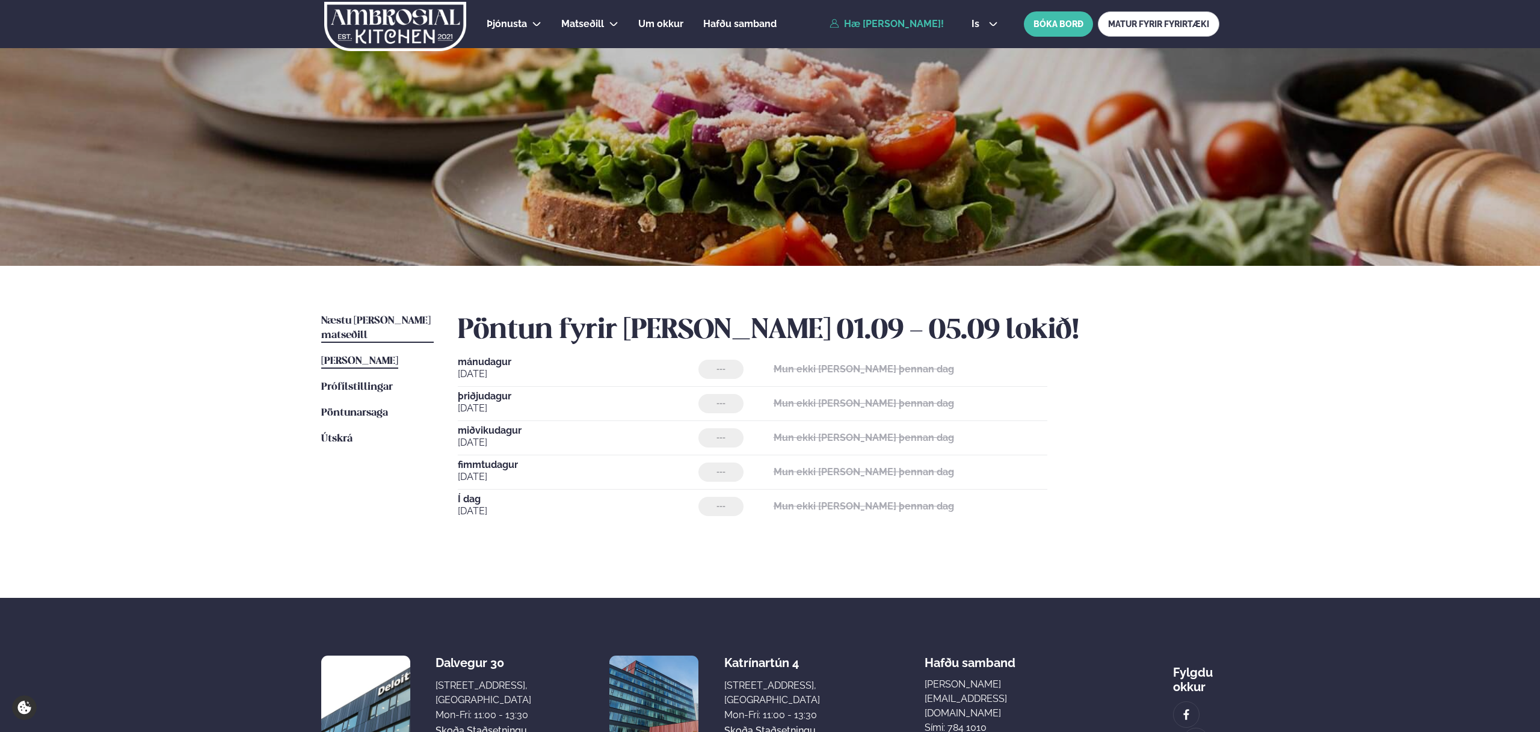 Image resolution: width=1540 pixels, height=732 pixels. I want to click on a: Prófílstillingar, so click(357, 387).